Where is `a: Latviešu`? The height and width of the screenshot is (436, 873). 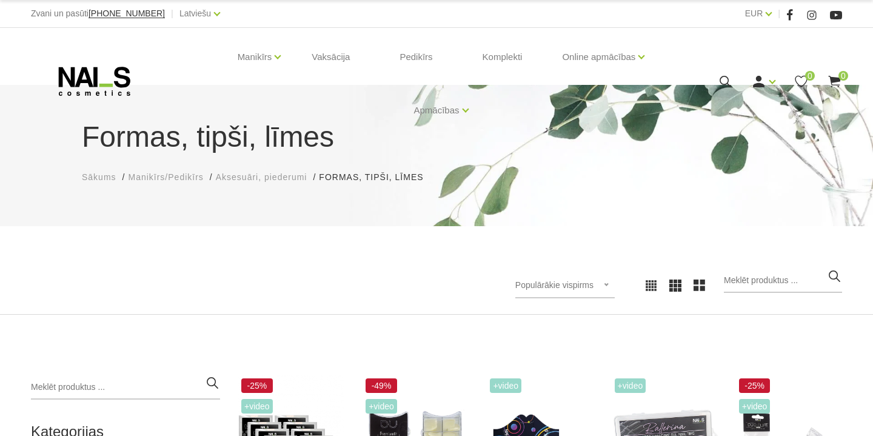
a: Latviešu is located at coordinates (195, 13).